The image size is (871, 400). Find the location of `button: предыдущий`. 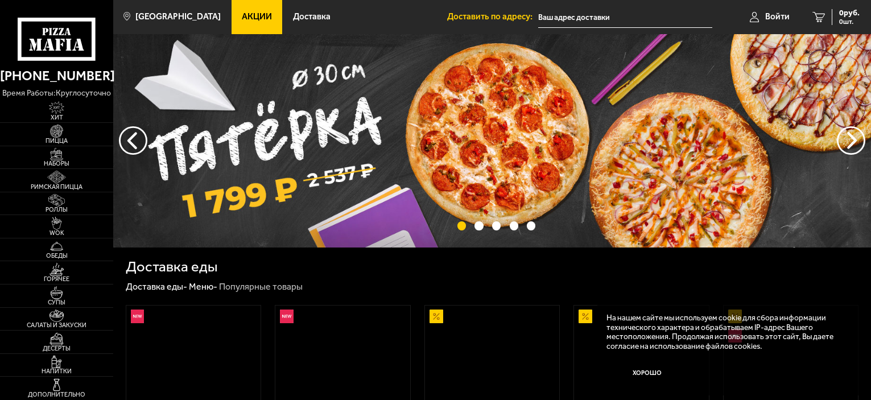

button: предыдущий is located at coordinates (851, 140).